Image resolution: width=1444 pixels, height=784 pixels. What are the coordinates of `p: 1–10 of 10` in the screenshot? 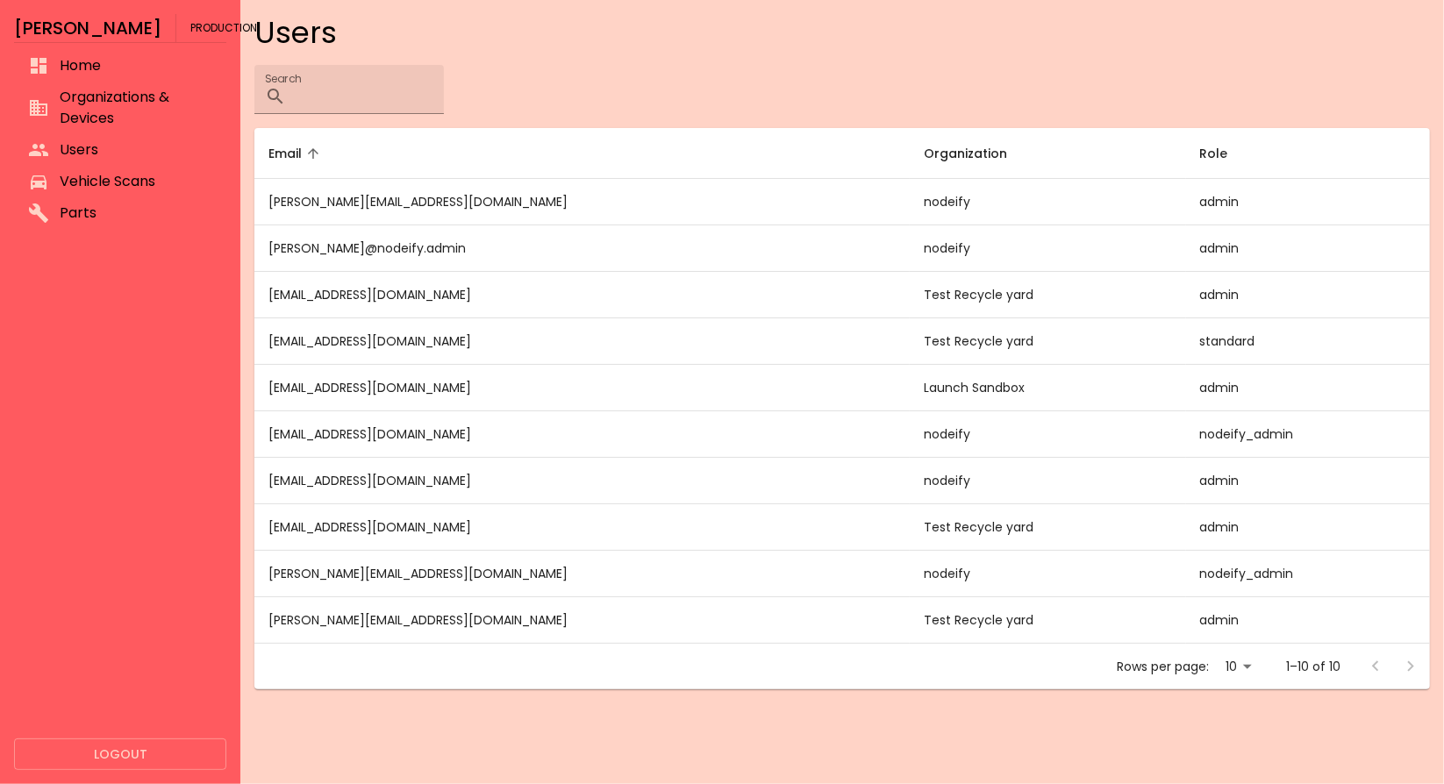 It's located at (1313, 667).